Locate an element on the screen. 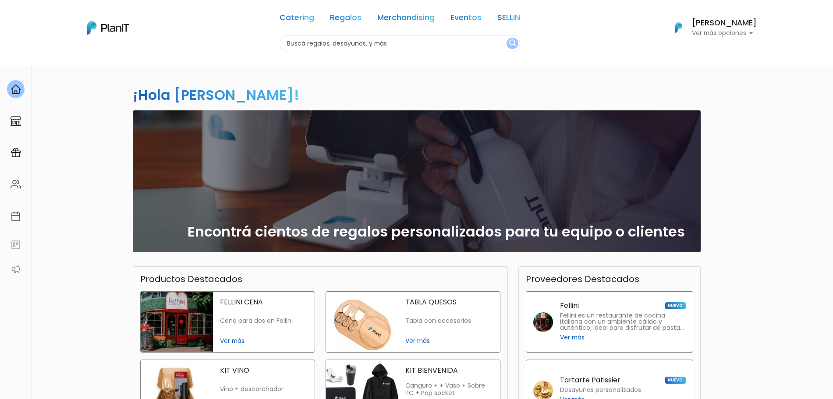  h2: Encontrá cientos de regalos personalizados para tu equipo o clientes is located at coordinates (436, 232).